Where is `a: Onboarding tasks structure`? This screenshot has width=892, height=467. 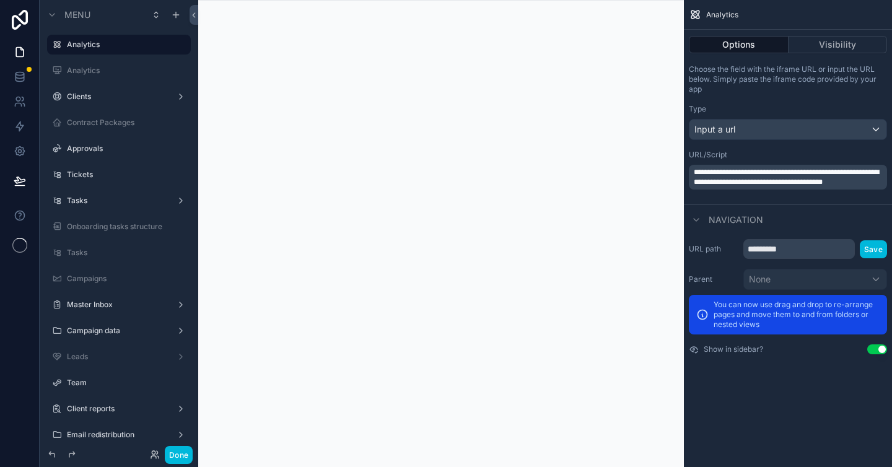
a: Onboarding tasks structure is located at coordinates (125, 227).